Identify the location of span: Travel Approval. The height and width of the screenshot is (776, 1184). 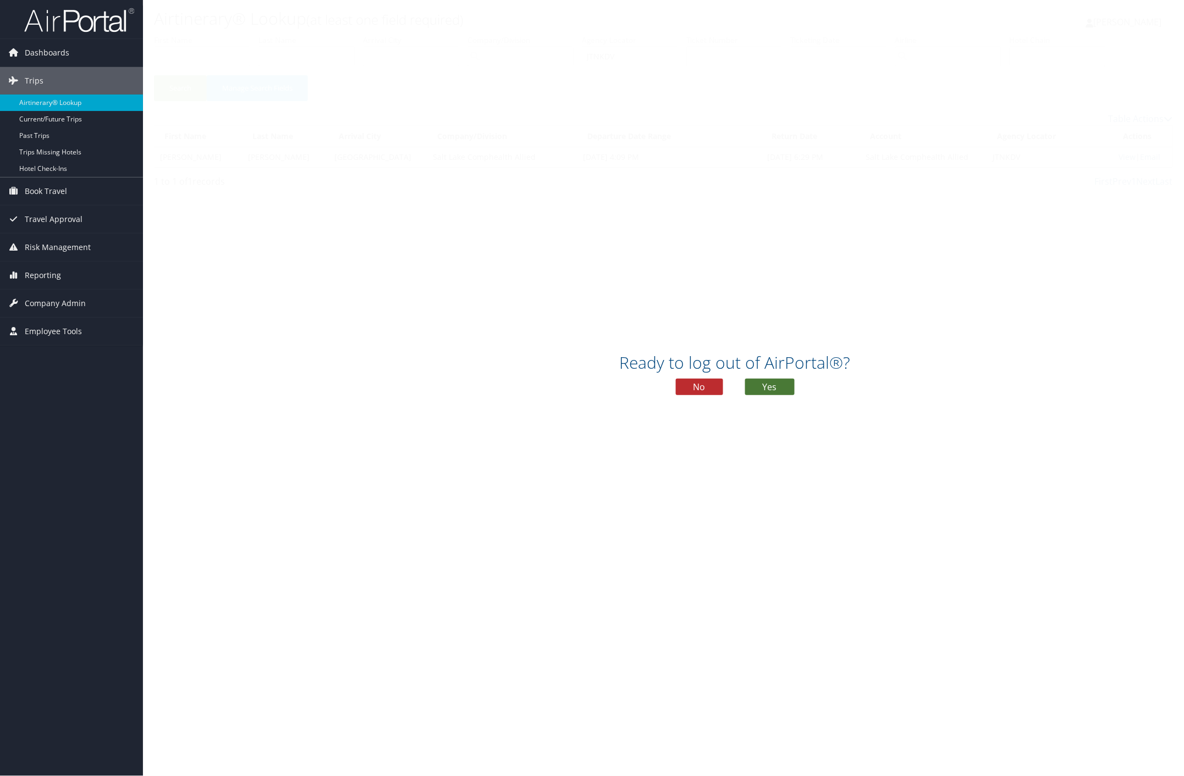
(53, 219).